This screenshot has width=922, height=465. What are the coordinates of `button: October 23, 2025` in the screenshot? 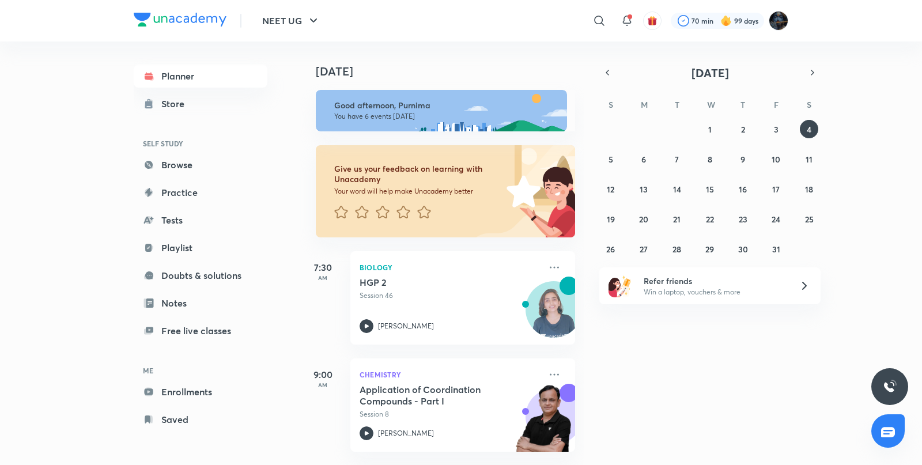 It's located at (743, 219).